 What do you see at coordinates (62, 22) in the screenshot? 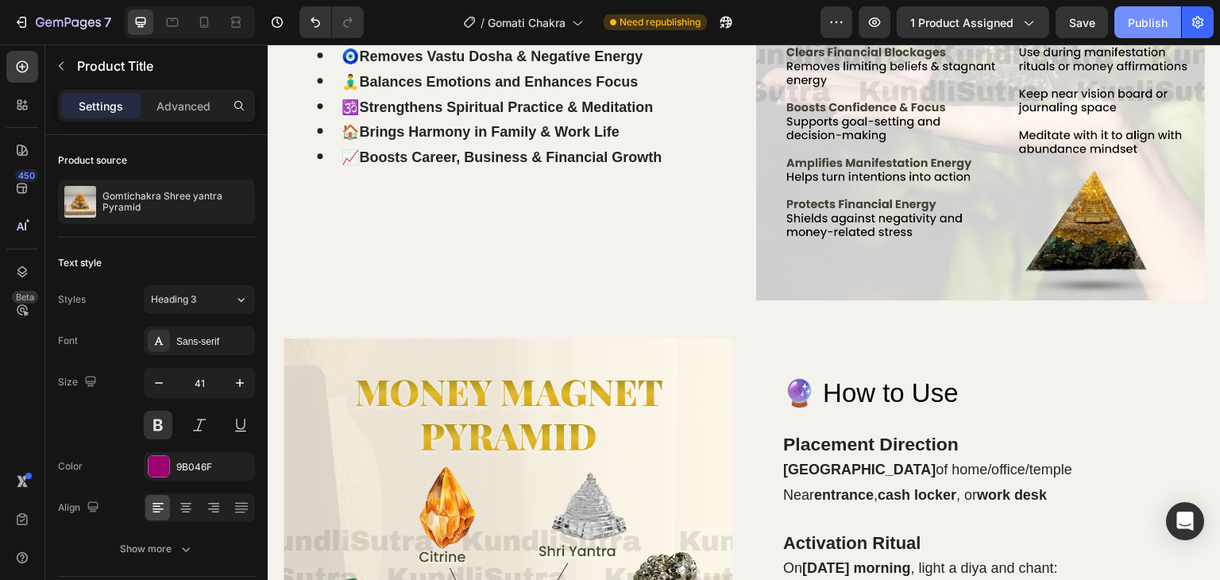
I see `button: 7` at bounding box center [62, 22].